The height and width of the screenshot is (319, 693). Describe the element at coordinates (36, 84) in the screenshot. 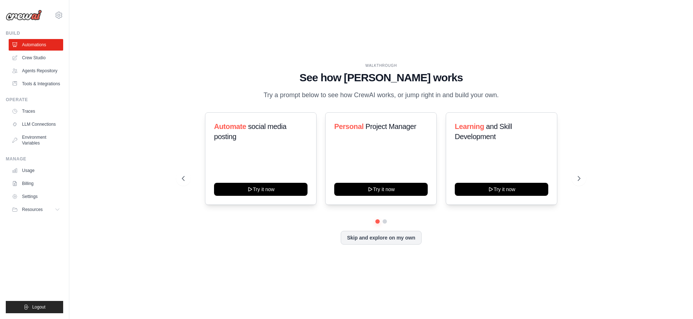

I see `a: Tools & Integrations` at that location.